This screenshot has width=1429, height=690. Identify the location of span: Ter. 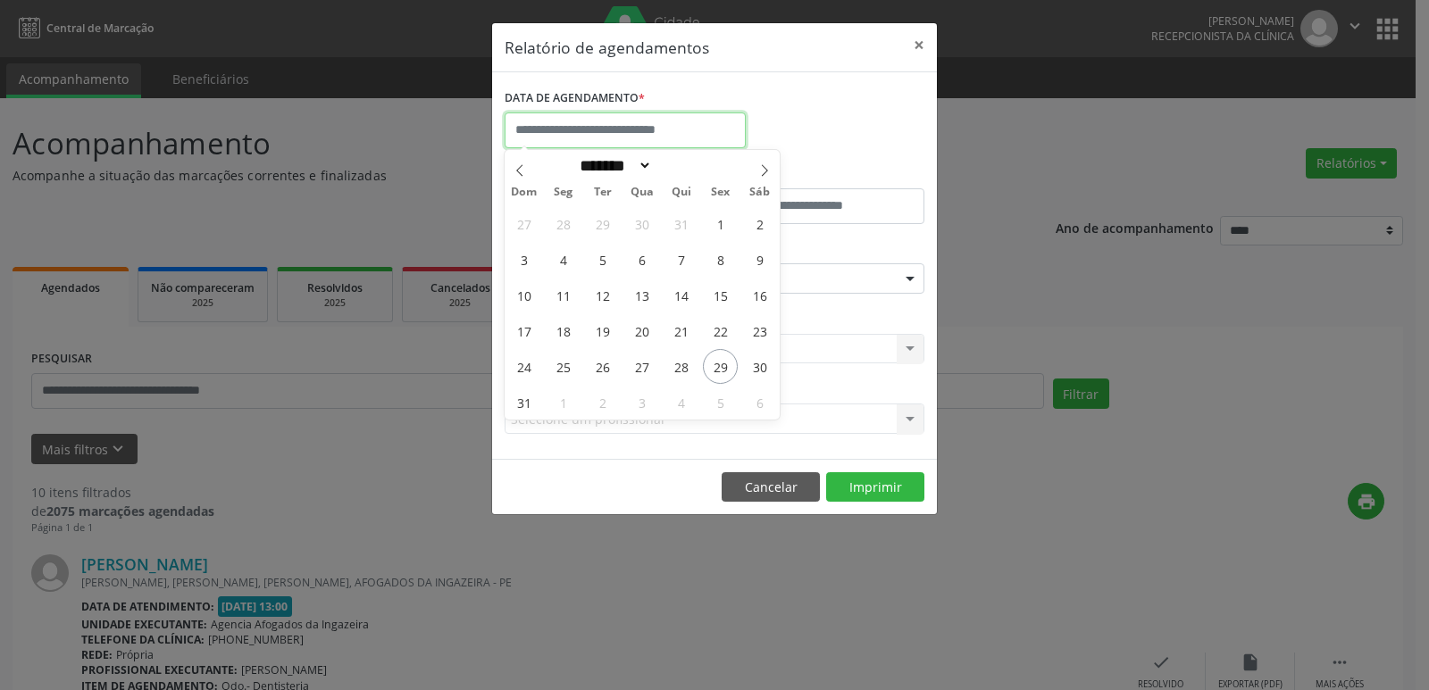
(603, 192).